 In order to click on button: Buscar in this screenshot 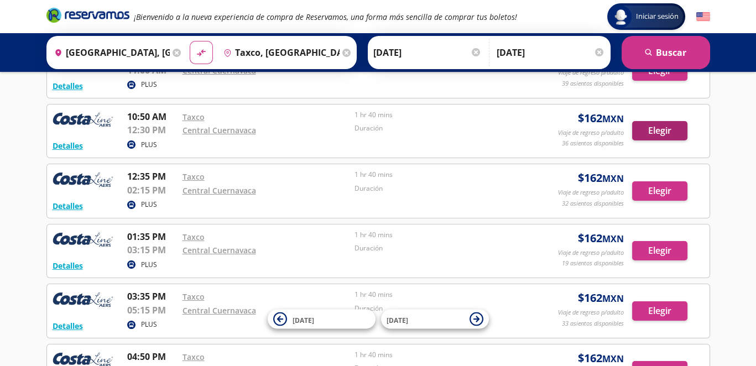, I will do `click(665, 53)`.